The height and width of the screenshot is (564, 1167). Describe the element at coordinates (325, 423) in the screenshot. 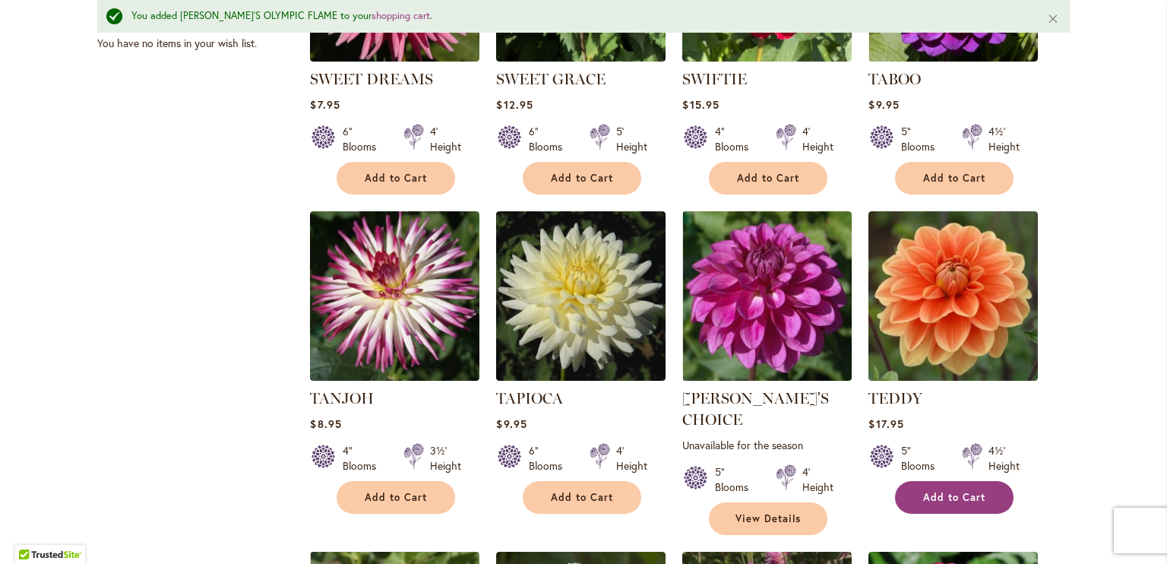

I see `span: $8.95` at that location.